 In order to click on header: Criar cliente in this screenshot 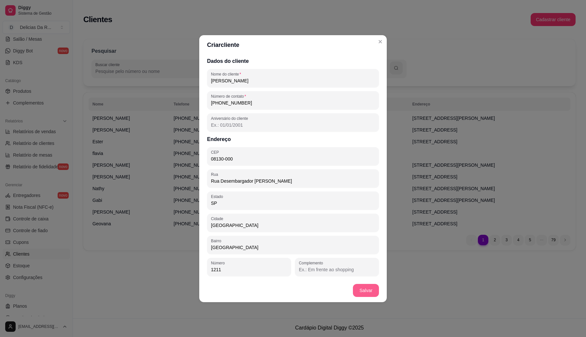, I will do `click(293, 45)`.